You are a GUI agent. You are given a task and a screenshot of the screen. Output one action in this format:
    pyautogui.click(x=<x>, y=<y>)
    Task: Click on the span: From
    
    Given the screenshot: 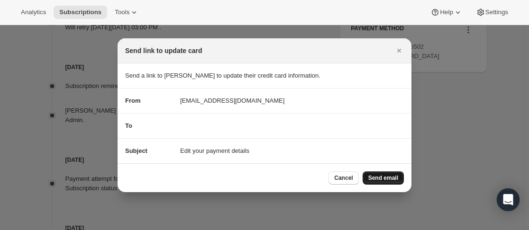 What is the action you would take?
    pyautogui.click(x=133, y=101)
    